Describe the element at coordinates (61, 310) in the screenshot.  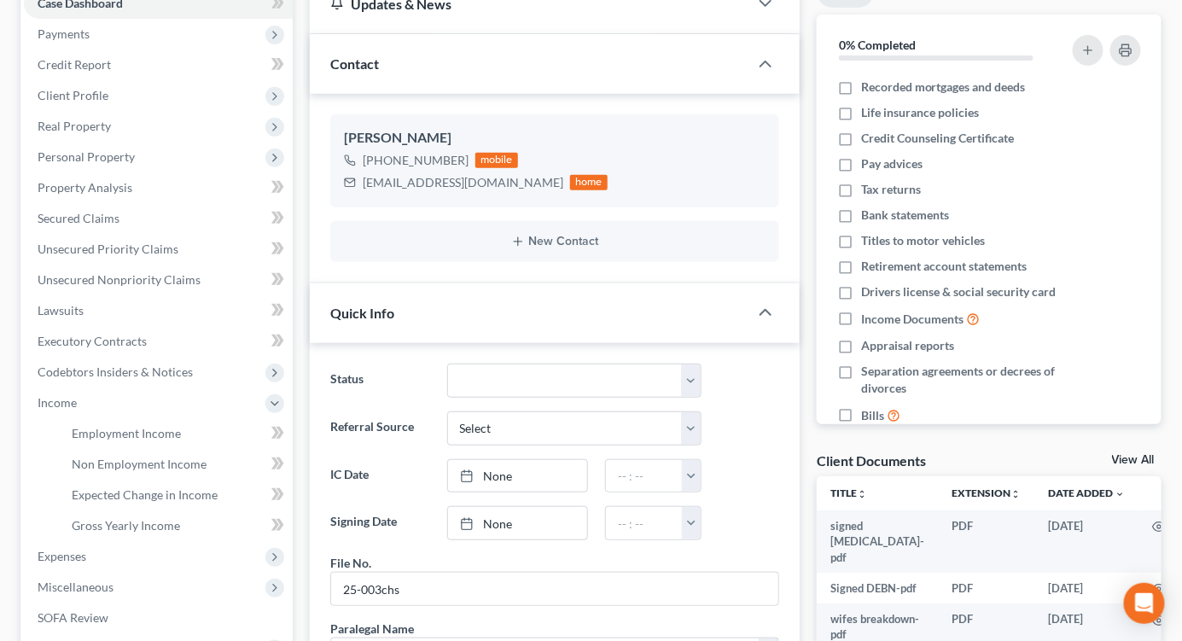
I see `span: Lawsuits` at that location.